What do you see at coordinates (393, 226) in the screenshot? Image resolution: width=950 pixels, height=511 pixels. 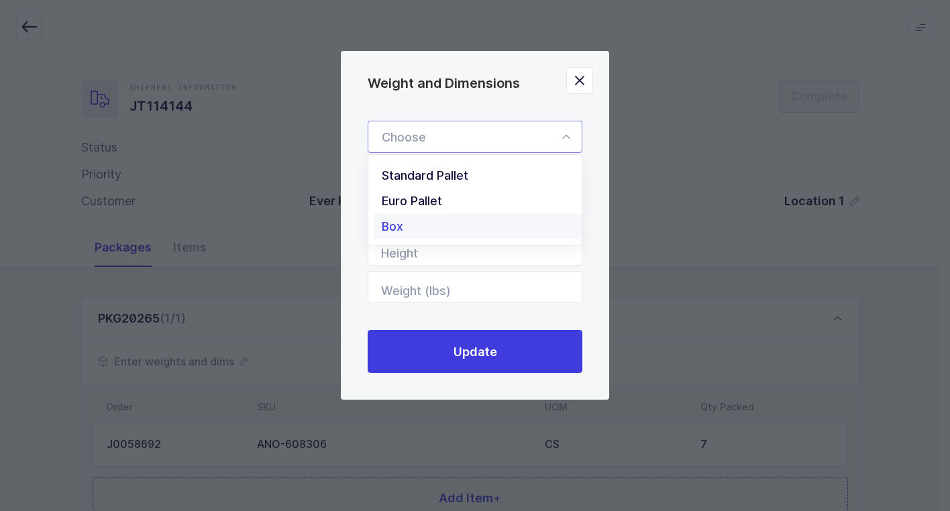 I see `span: Box` at bounding box center [393, 226].